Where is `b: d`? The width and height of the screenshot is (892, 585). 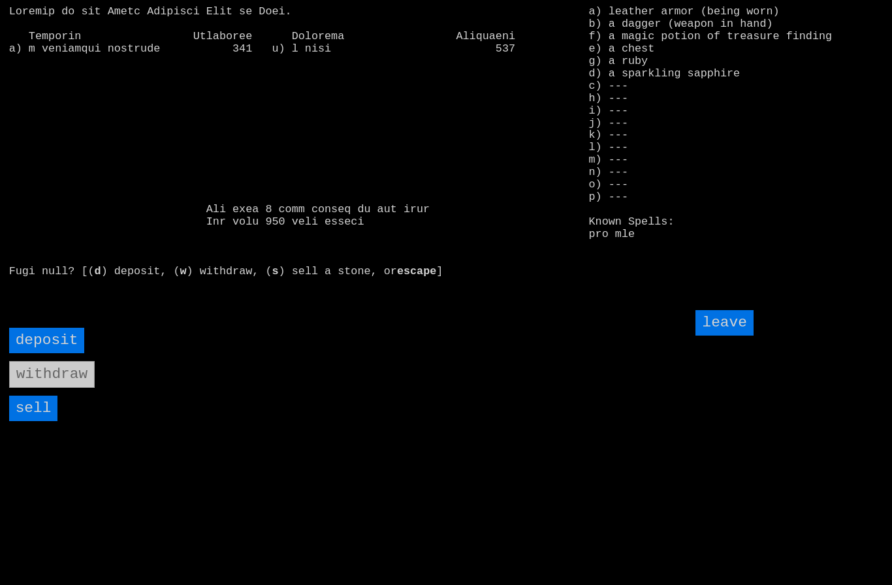
b: d is located at coordinates (98, 271).